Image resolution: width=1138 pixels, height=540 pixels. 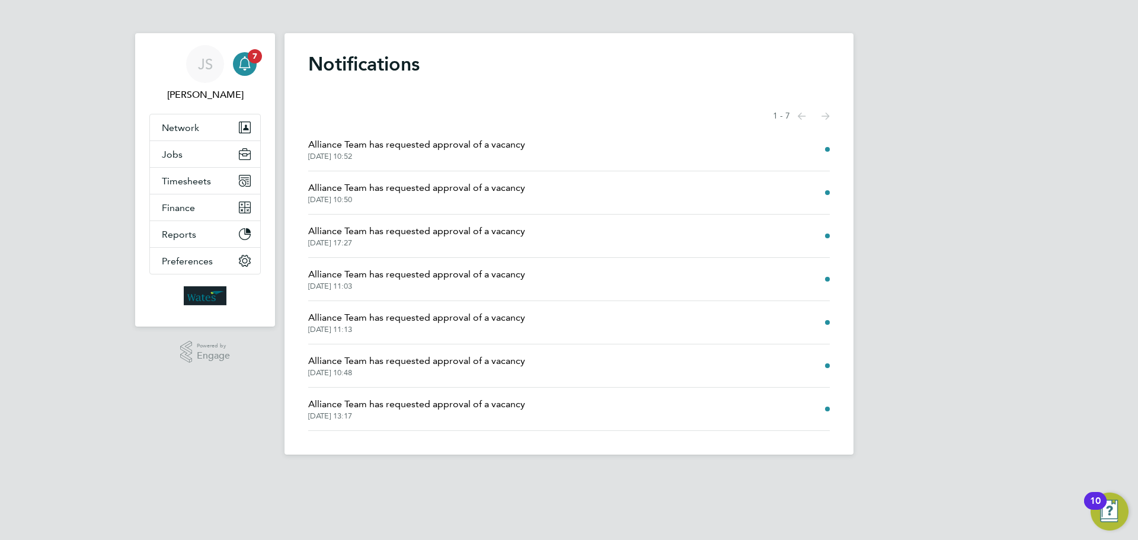 I want to click on span: Preferences, so click(x=187, y=261).